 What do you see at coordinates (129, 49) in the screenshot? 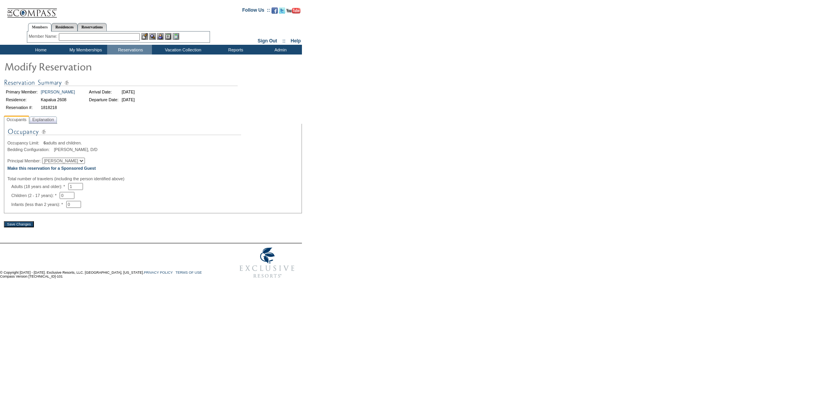
I see `td: Reservations` at bounding box center [129, 49].